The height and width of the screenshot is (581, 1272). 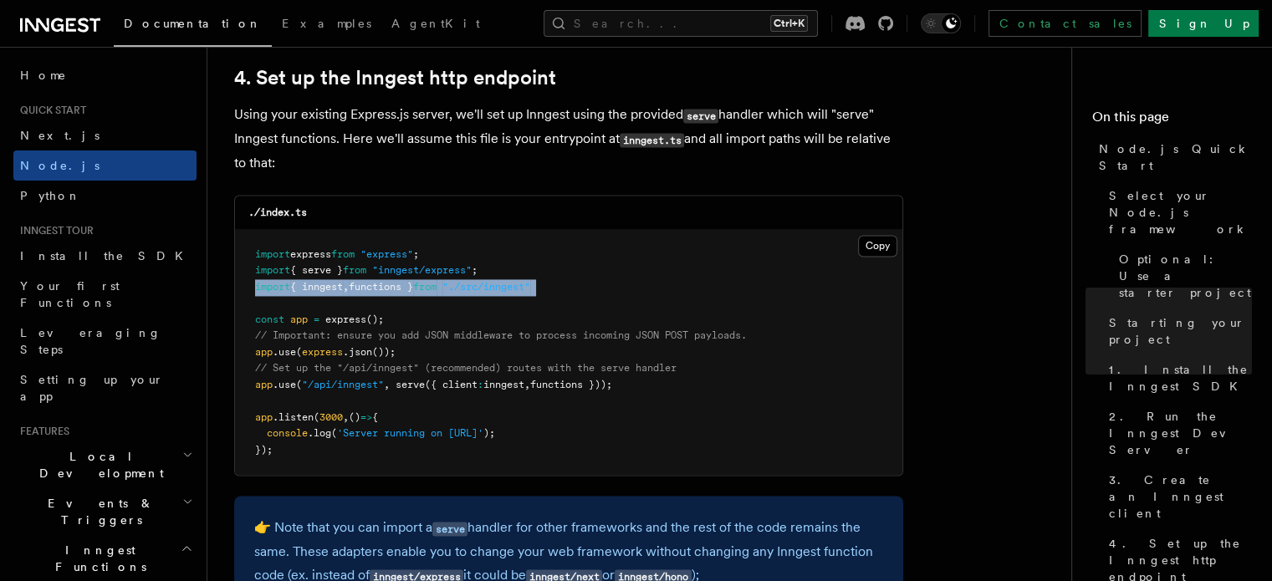 I want to click on a: Python, so click(x=105, y=196).